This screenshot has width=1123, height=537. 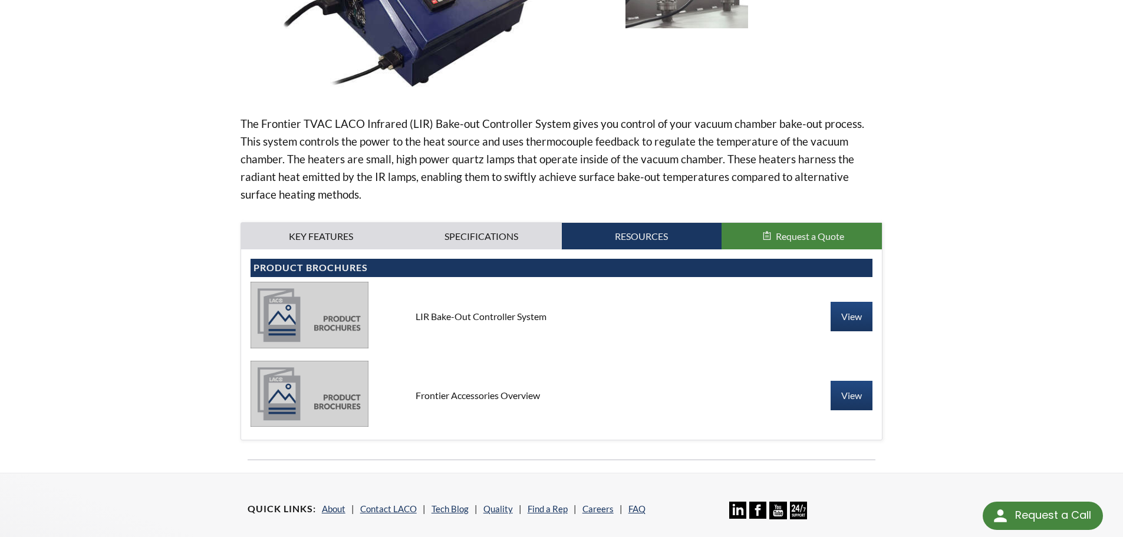 I want to click on button: Request a Quote, so click(x=802, y=236).